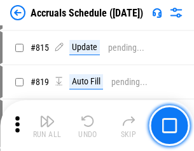 This screenshot has width=194, height=151. Describe the element at coordinates (86, 82) in the screenshot. I see `div: Auto Fill` at that location.